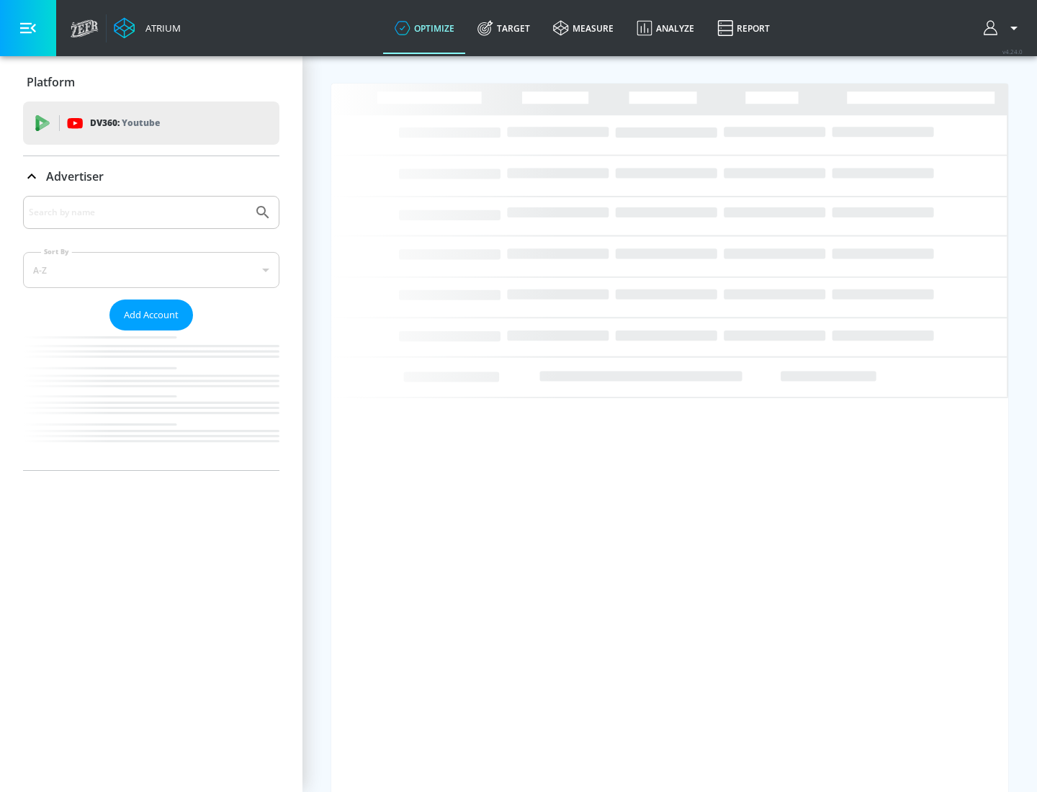  Describe the element at coordinates (56, 251) in the screenshot. I see `label: Sort By` at that location.